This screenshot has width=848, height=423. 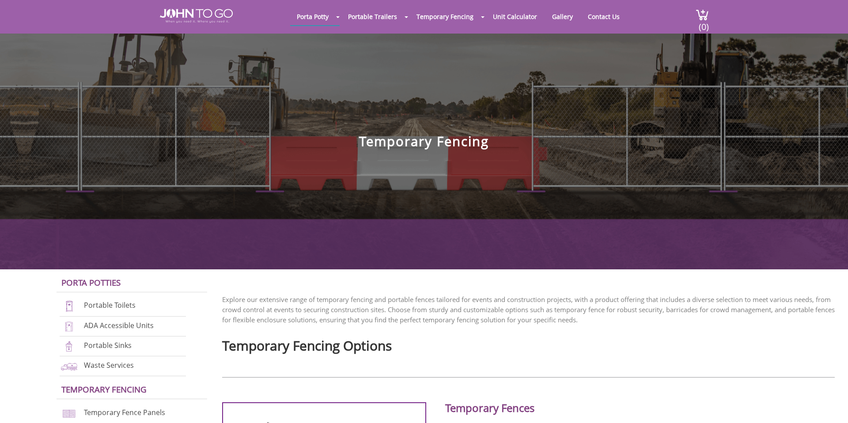 I want to click on img: cart a, so click(x=702, y=15).